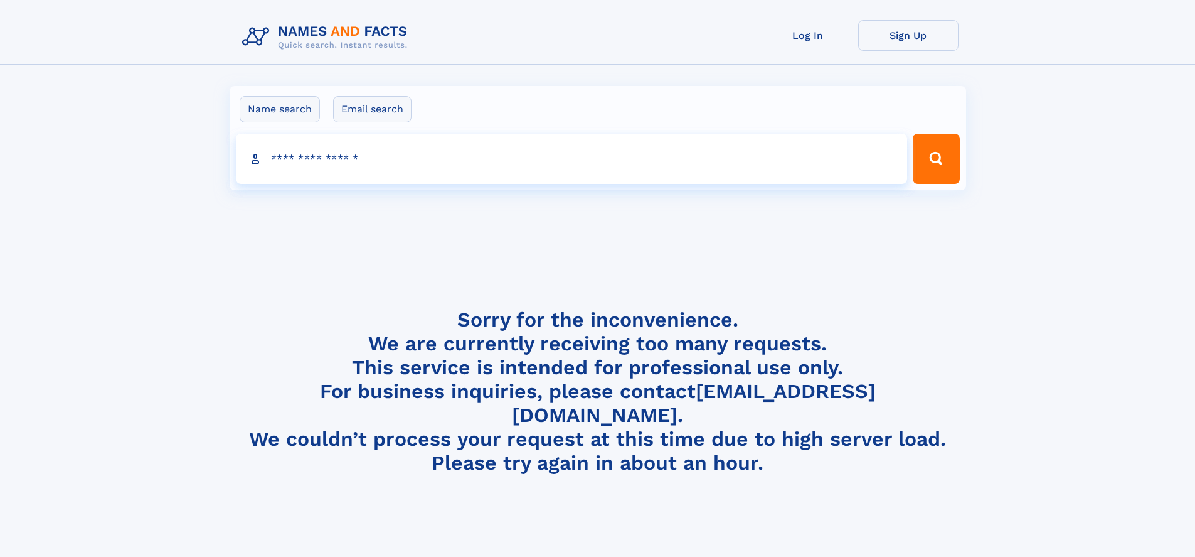 This screenshot has height=557, width=1195. I want to click on button: Search Button, so click(936, 159).